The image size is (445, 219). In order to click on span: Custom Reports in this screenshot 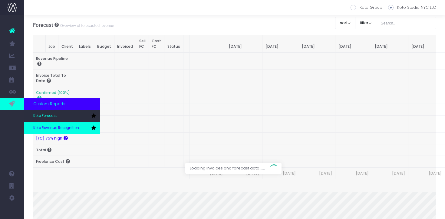, I will do `click(49, 104)`.